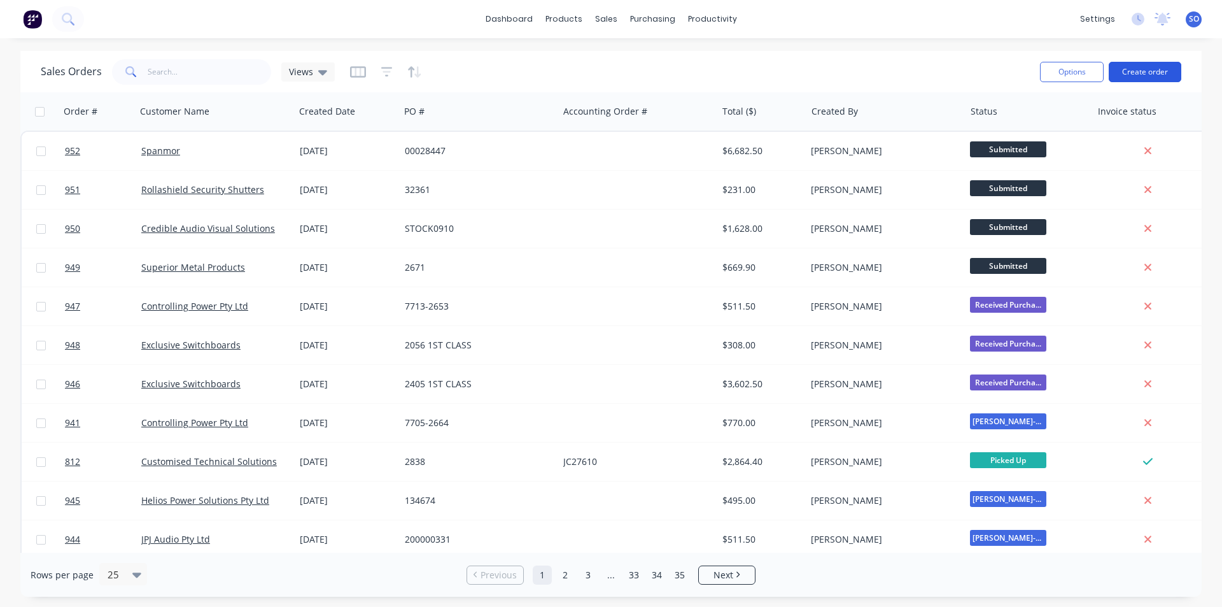 The height and width of the screenshot is (607, 1222). What do you see at coordinates (176, 539) in the screenshot?
I see `a: JPJ Audio Pty Ltd` at bounding box center [176, 539].